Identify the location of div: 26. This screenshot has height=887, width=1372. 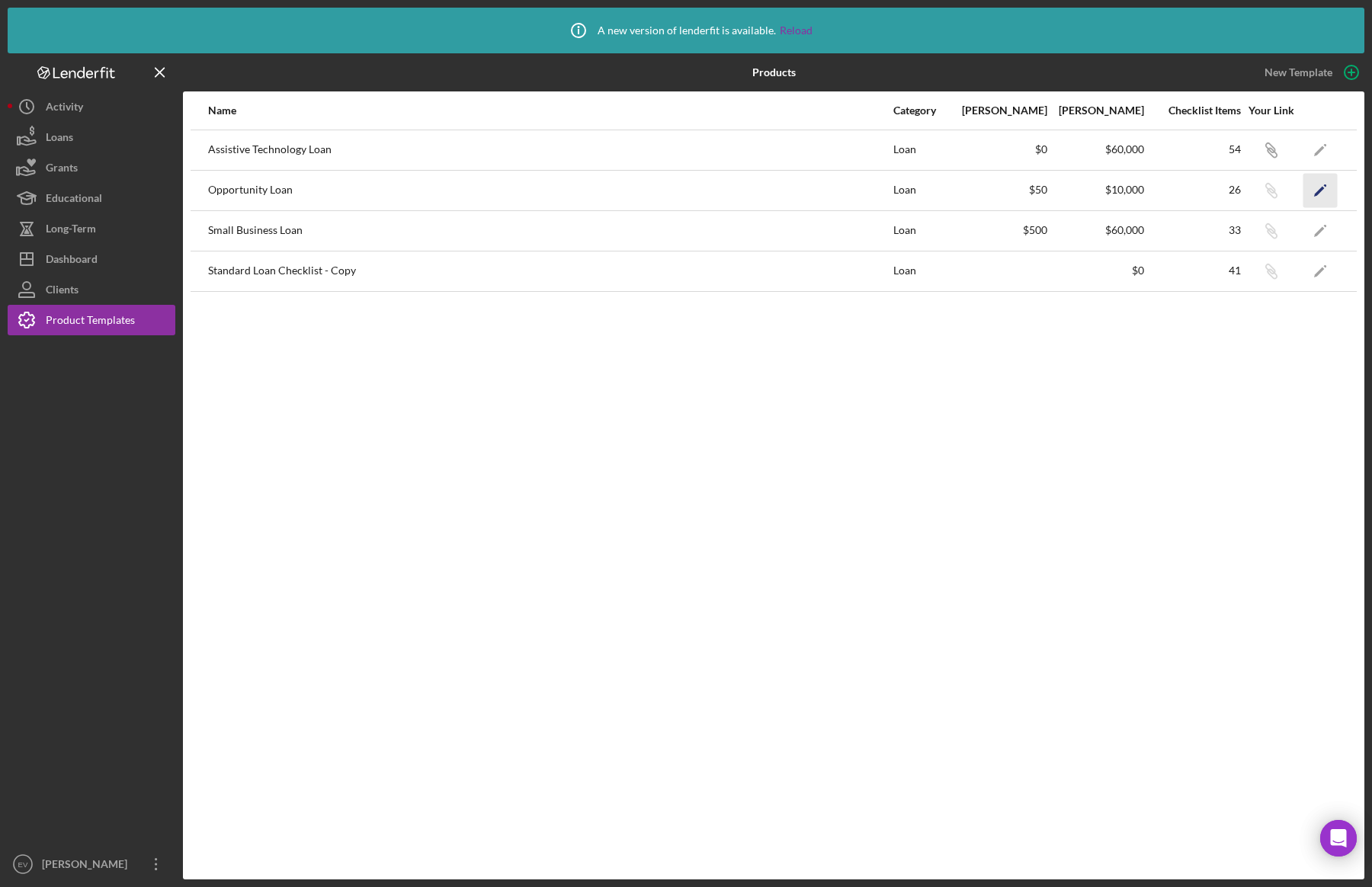
(1192, 190).